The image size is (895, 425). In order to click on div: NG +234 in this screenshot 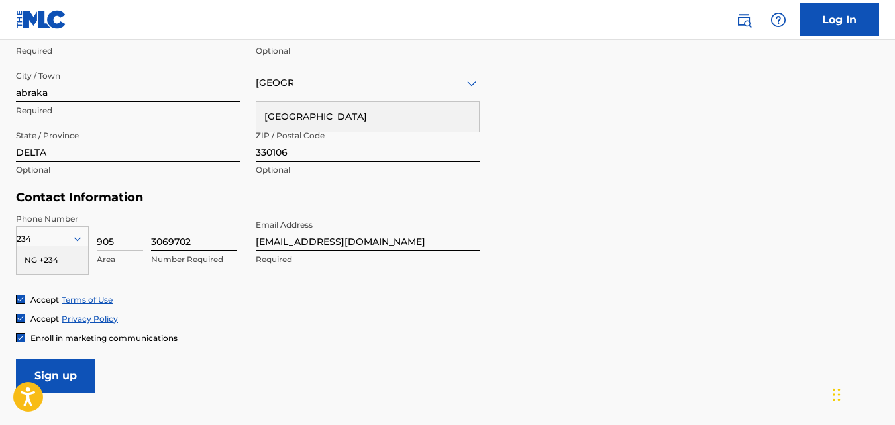, I will do `click(52, 260)`.